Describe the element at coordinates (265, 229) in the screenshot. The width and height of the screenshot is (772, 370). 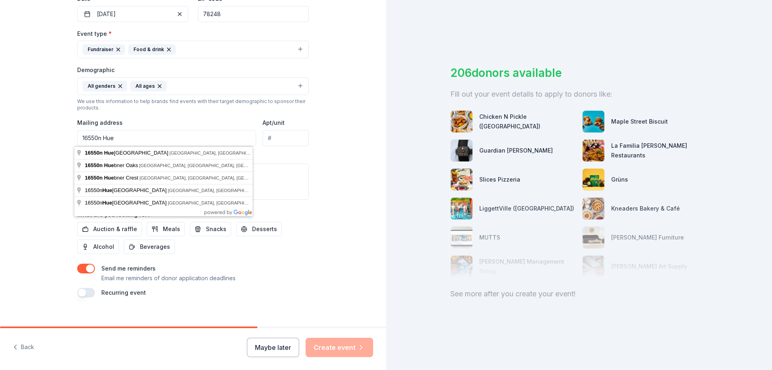
I see `span: Desserts` at that location.